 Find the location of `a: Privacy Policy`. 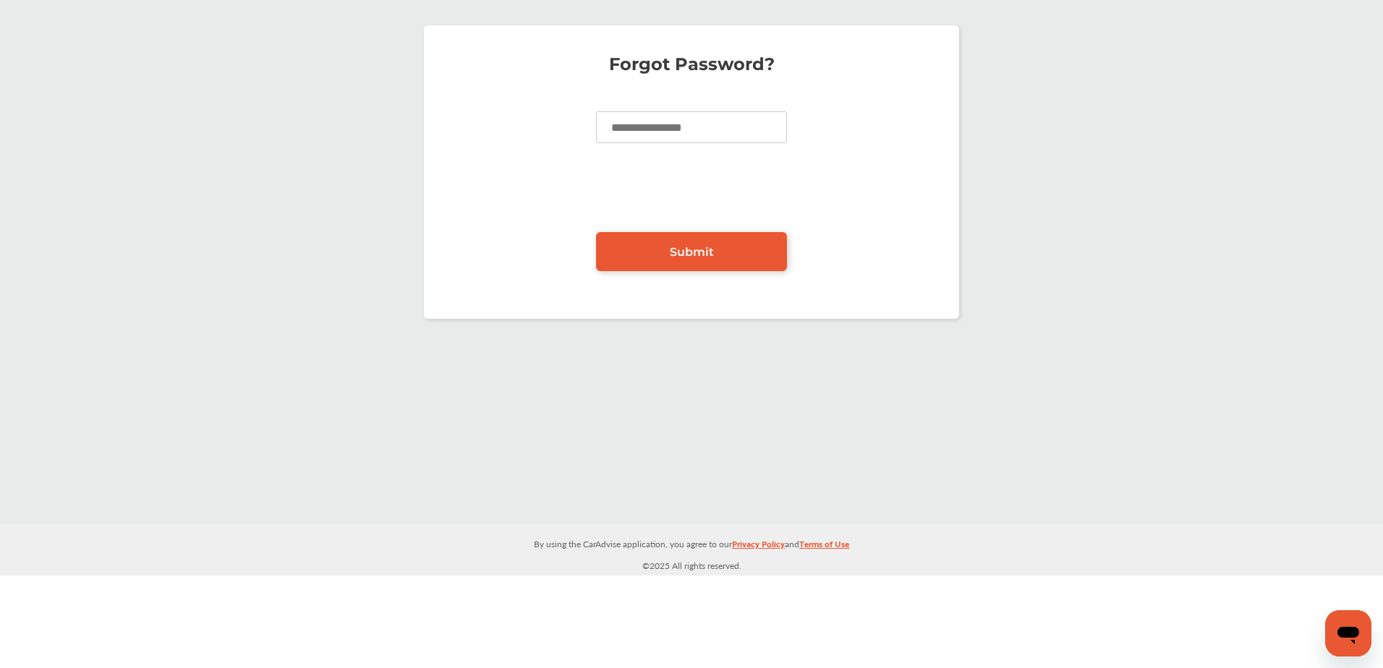

a: Privacy Policy is located at coordinates (758, 547).